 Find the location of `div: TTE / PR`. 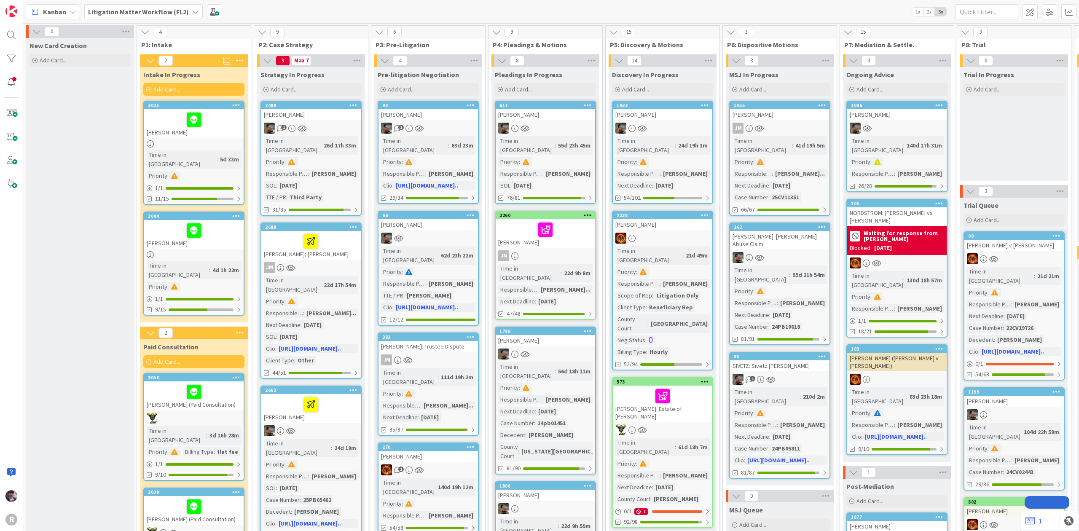

div: TTE / PR is located at coordinates (275, 197).